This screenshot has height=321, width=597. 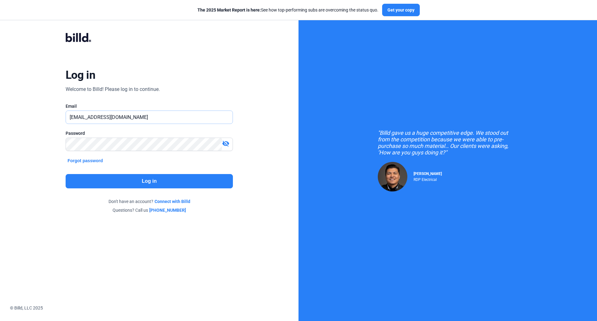 I want to click on span: The 2025 Market Report is here:, so click(x=229, y=10).